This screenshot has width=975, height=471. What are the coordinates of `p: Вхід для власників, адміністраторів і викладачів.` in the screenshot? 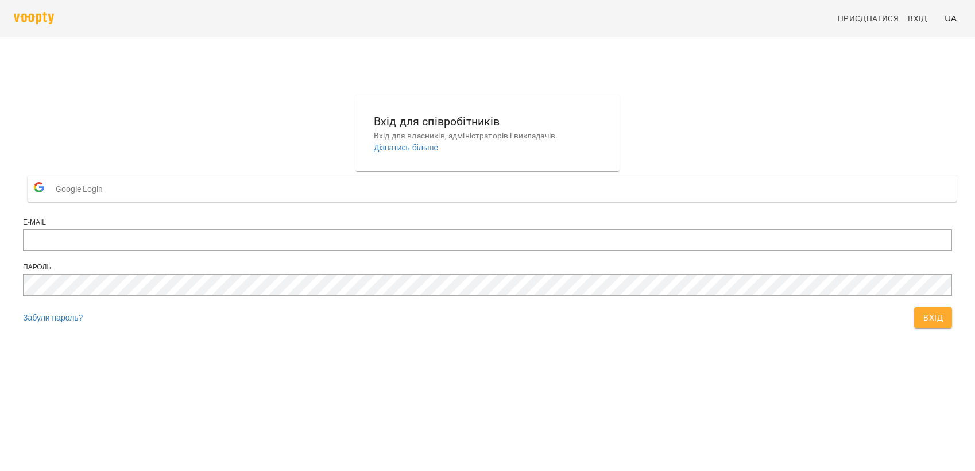 It's located at (487, 136).